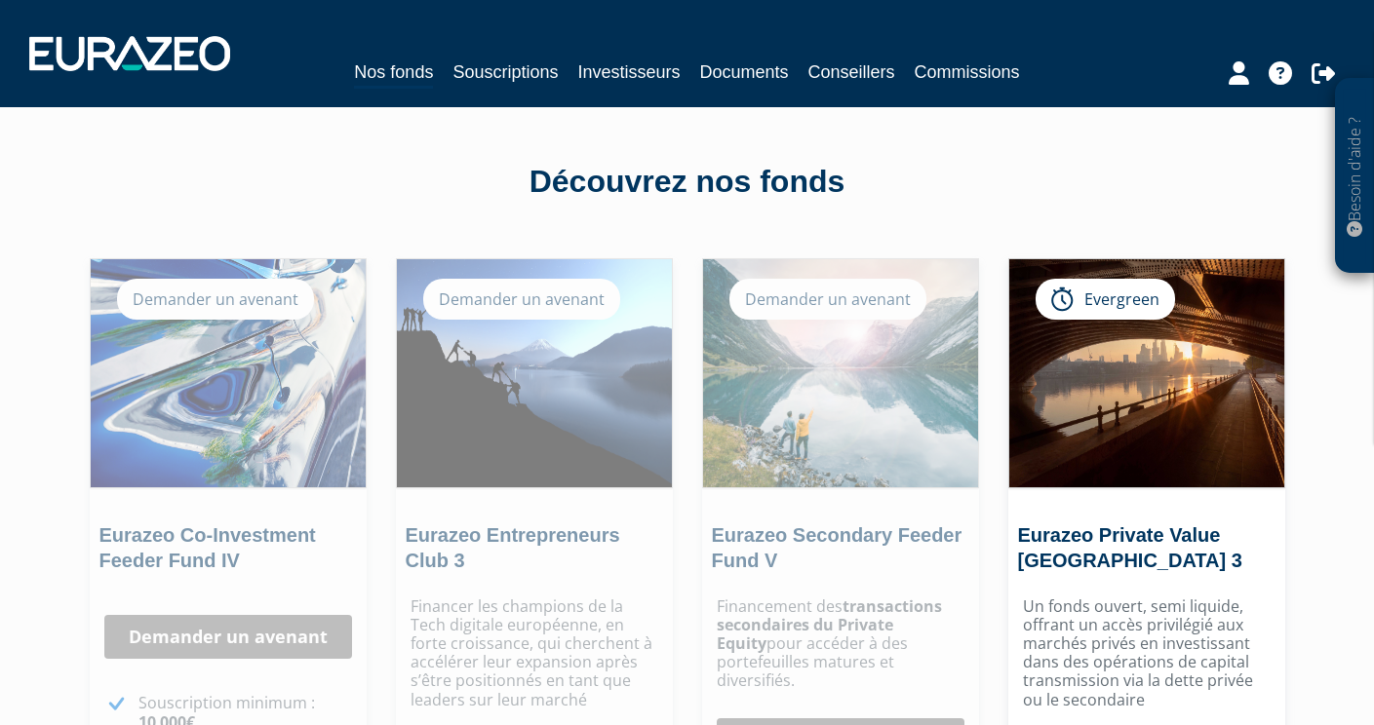 The width and height of the screenshot is (1374, 725). What do you see at coordinates (534, 373) in the screenshot?
I see `img: Eurazeo Entrepreneurs Club 3` at bounding box center [534, 373].